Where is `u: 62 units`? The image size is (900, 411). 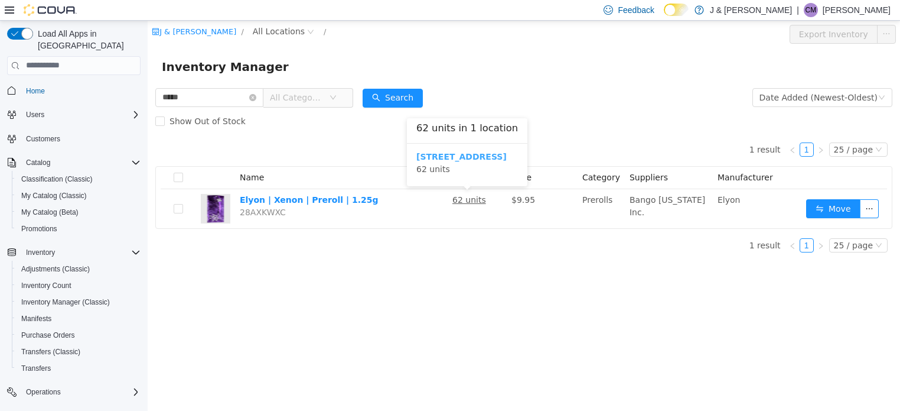 u: 62 units is located at coordinates (321, 179).